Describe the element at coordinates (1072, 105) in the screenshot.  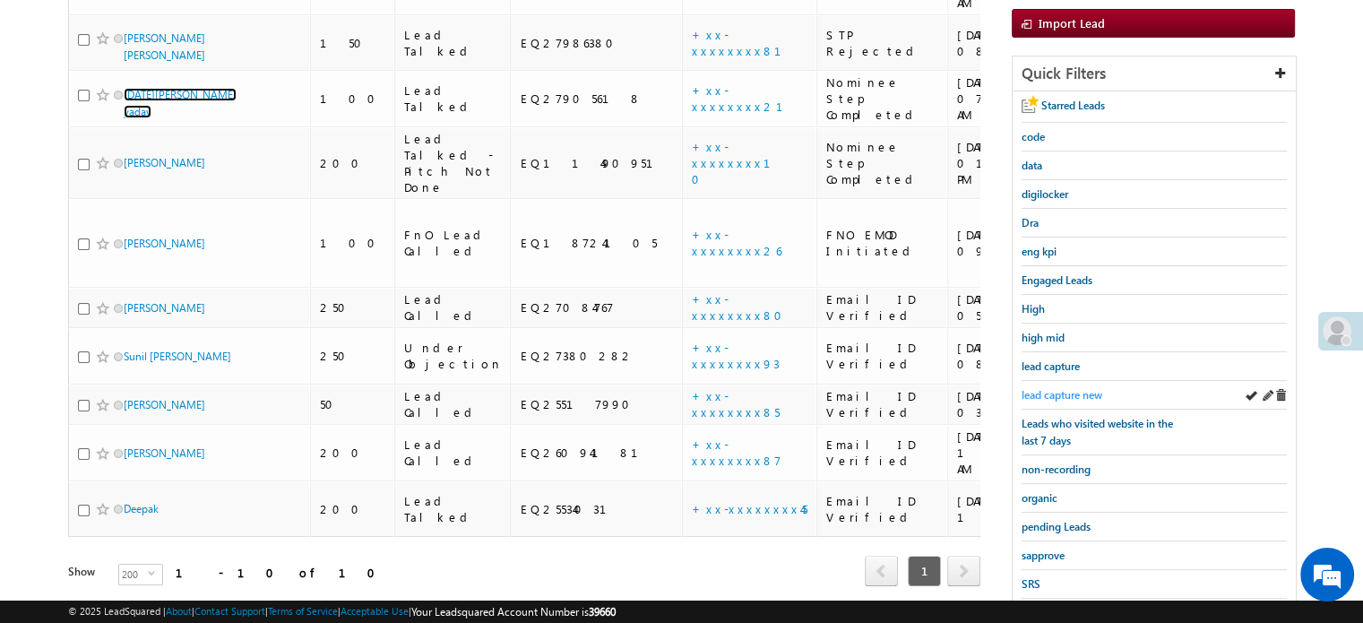
I see `span: Starred Leads` at that location.